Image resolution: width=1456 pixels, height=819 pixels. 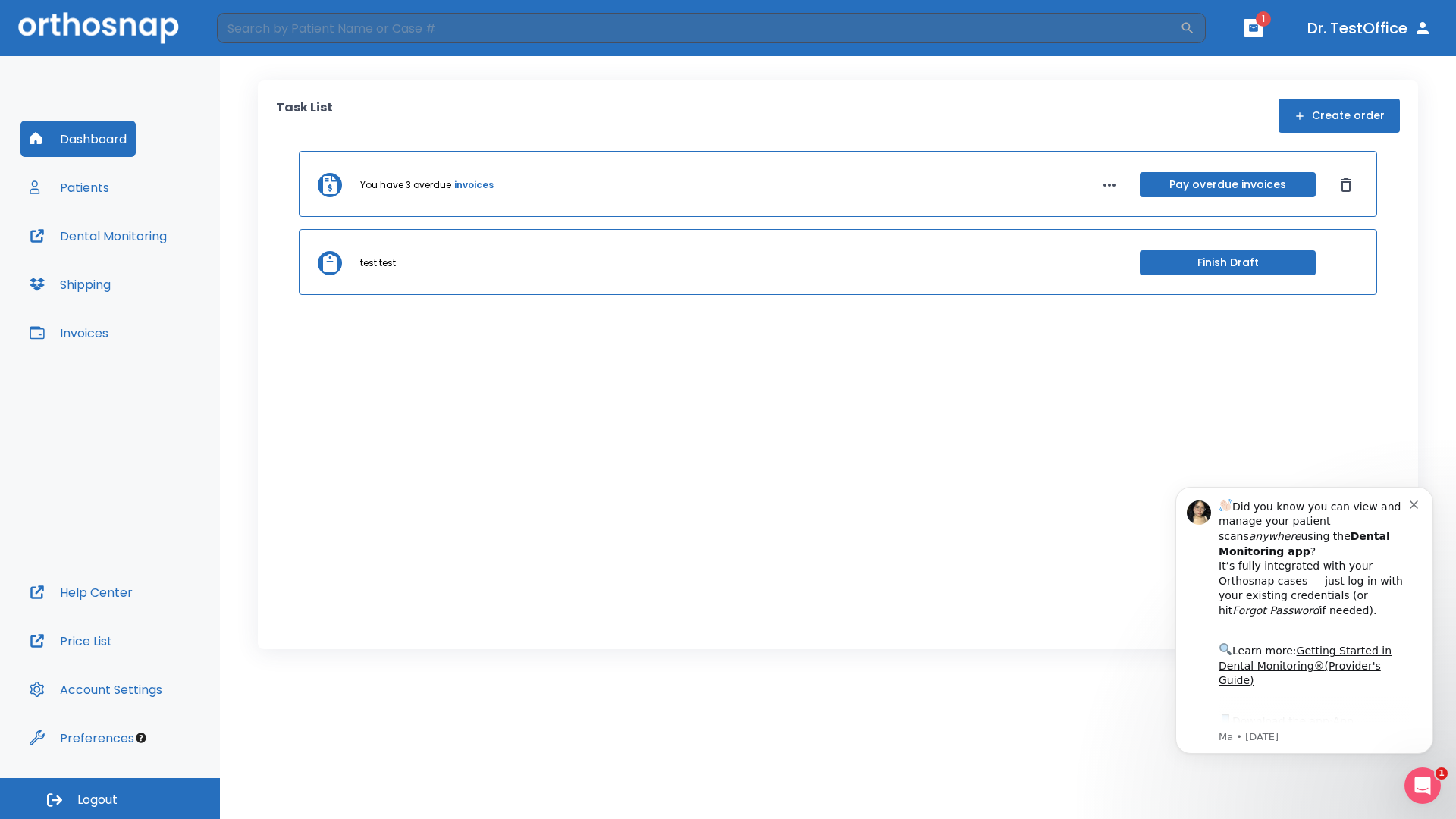 What do you see at coordinates (98, 236) in the screenshot?
I see `a: Dental Monitoring` at bounding box center [98, 236].